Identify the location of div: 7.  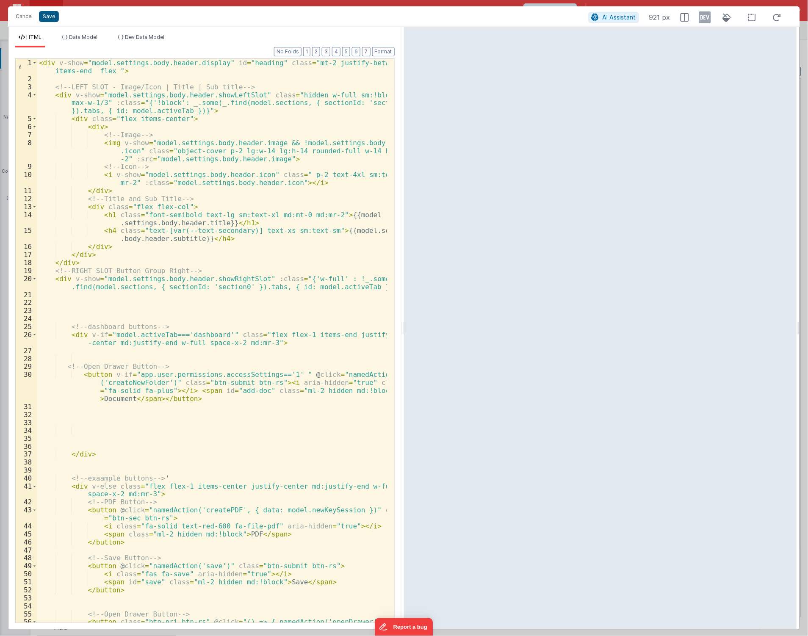
(26, 135).